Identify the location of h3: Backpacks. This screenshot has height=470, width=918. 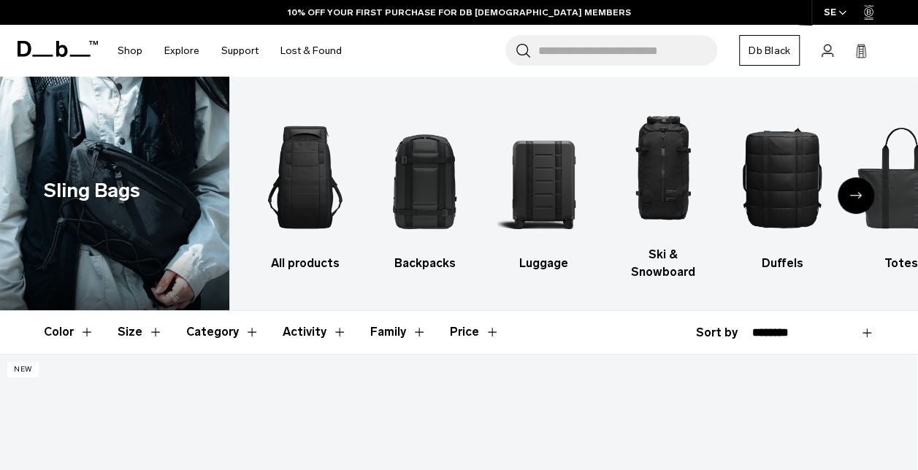
(424, 264).